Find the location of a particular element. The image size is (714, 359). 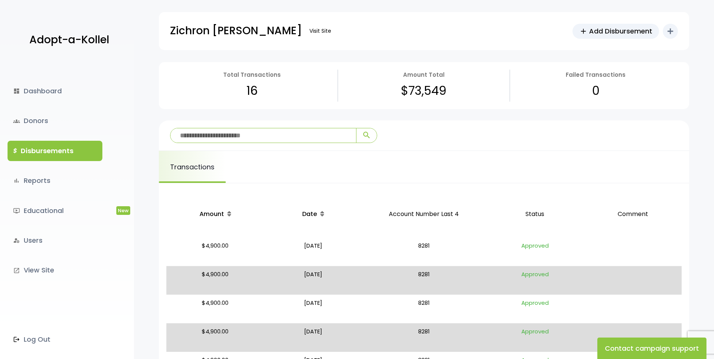

p: Comment is located at coordinates (633, 214).